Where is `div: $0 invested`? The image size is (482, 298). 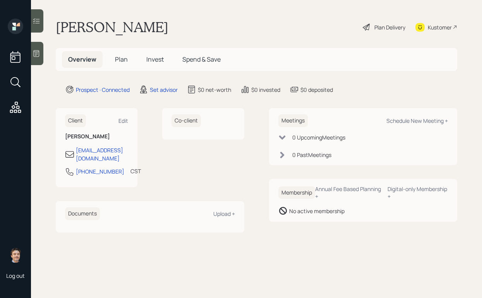 div: $0 invested is located at coordinates (266, 90).